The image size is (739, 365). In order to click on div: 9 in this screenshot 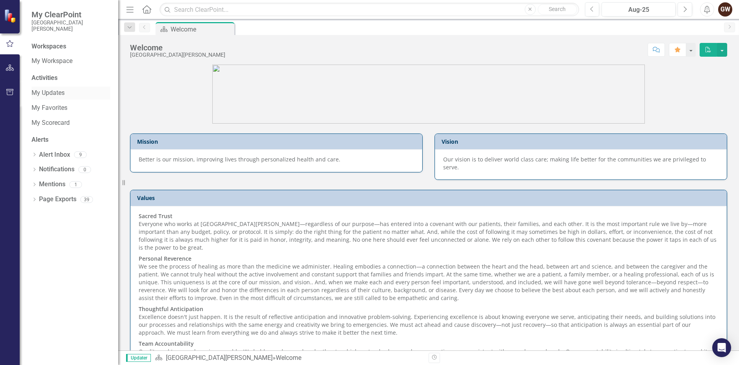, I will do `click(80, 155)`.